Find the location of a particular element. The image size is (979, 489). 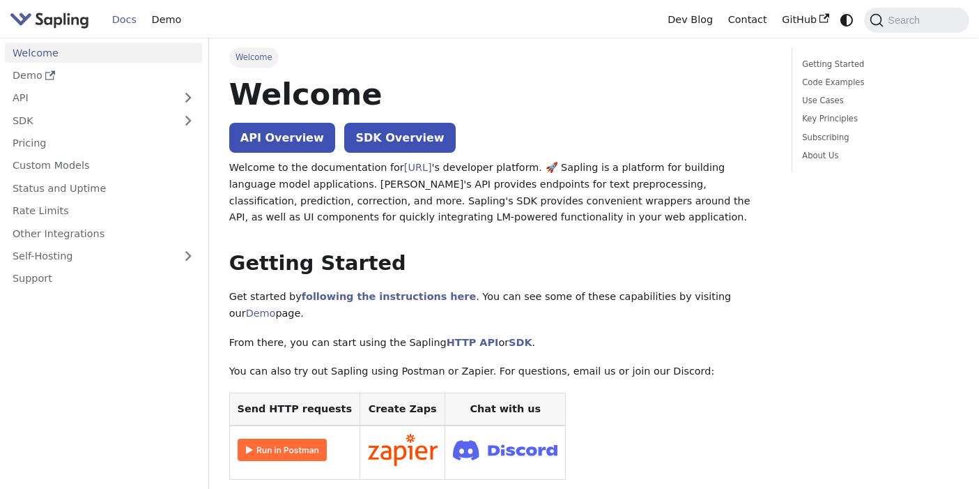

a: Dev Blog is located at coordinates (690, 20).